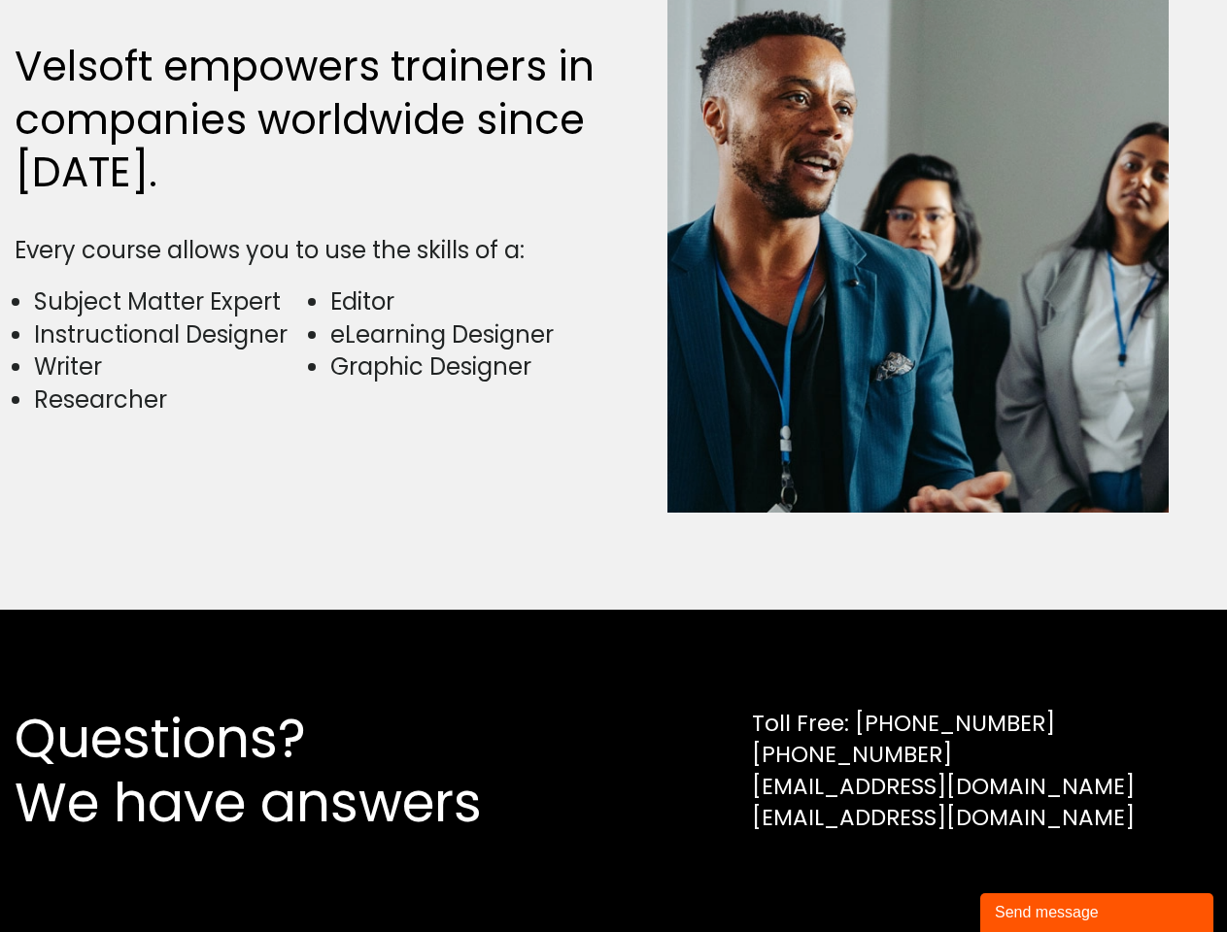 The image size is (1227, 932). What do you see at coordinates (466, 335) in the screenshot?
I see `li: eLearning Designer` at bounding box center [466, 335].